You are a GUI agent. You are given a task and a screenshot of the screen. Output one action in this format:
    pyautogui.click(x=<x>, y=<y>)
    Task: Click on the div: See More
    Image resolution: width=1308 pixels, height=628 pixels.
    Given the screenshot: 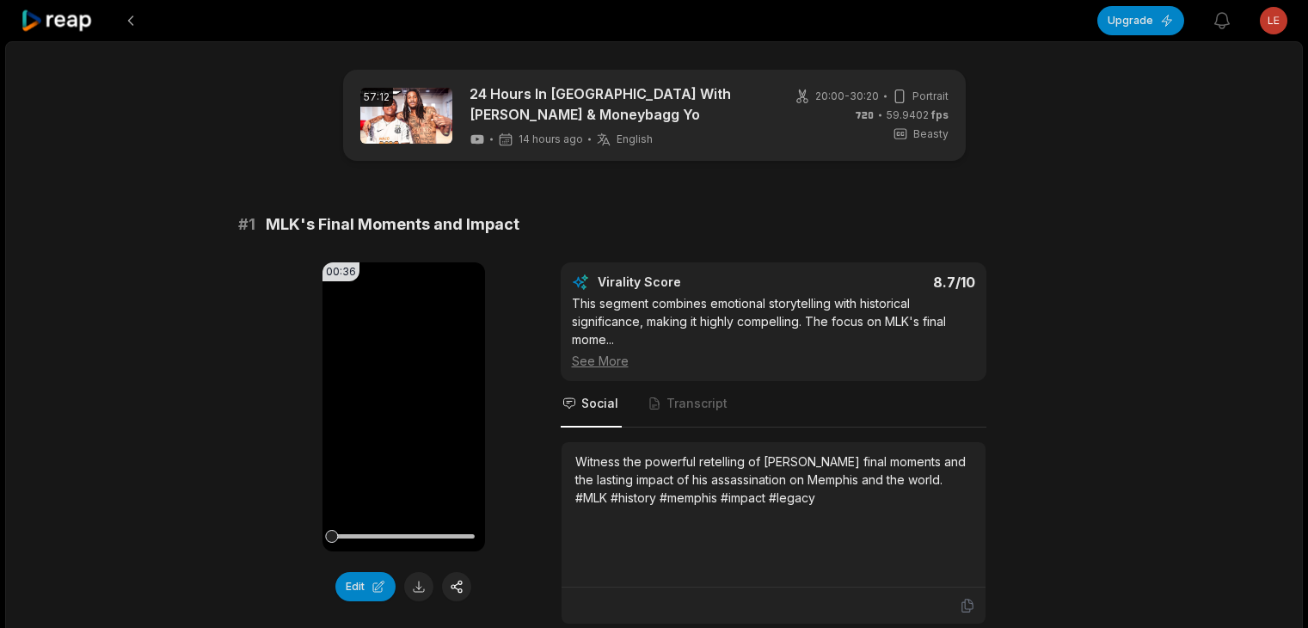 What is the action you would take?
    pyautogui.click(x=773, y=360)
    